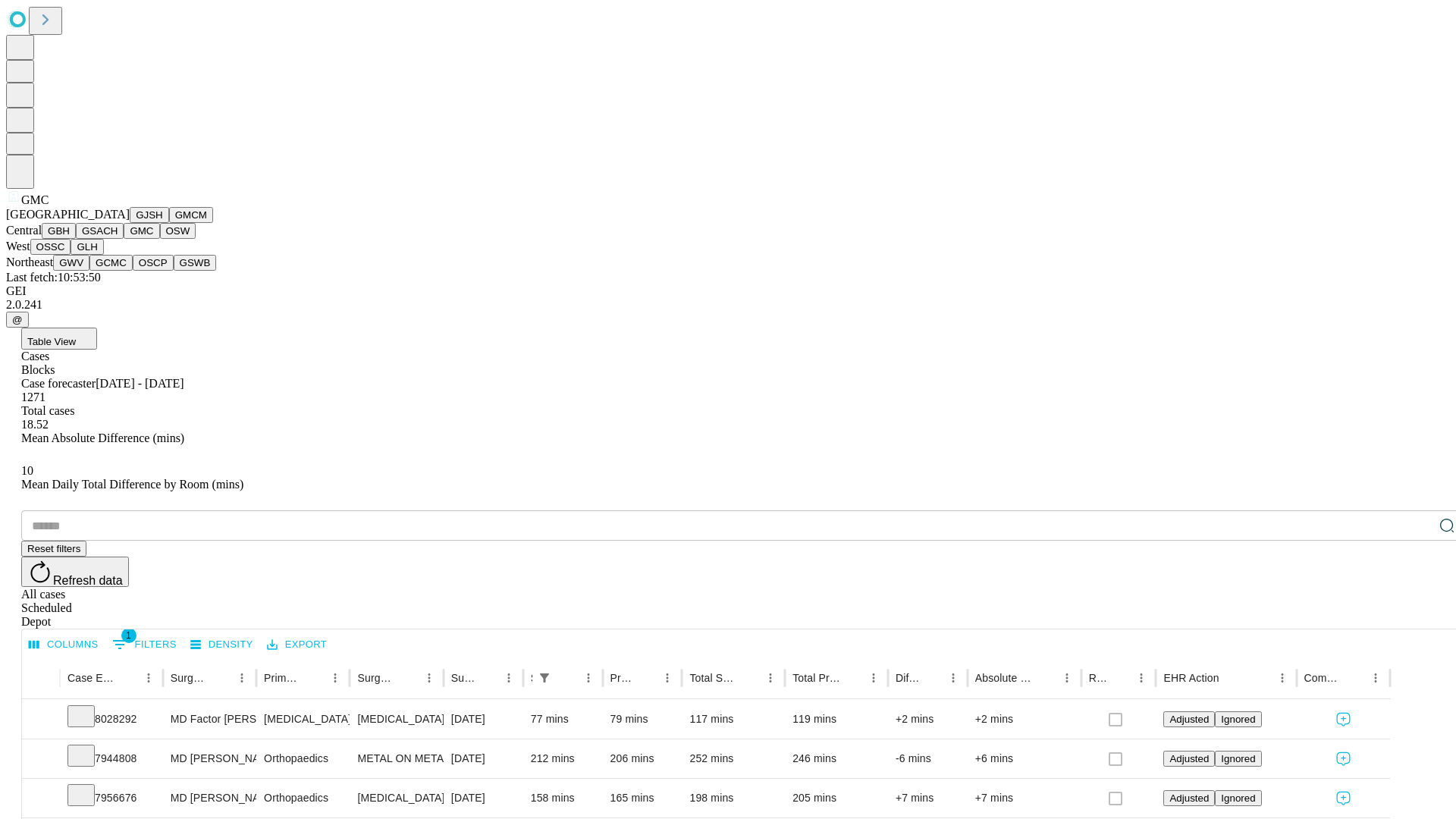  What do you see at coordinates (18, 245) in the screenshot?
I see `span: West` at bounding box center [18, 245].